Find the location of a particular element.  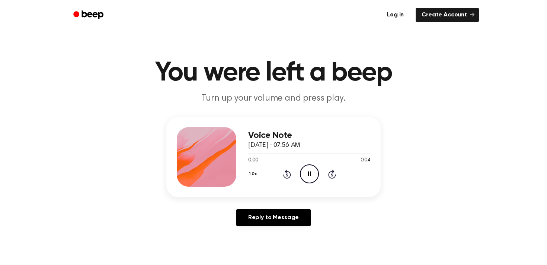

span: 0:04 is located at coordinates (366, 160).